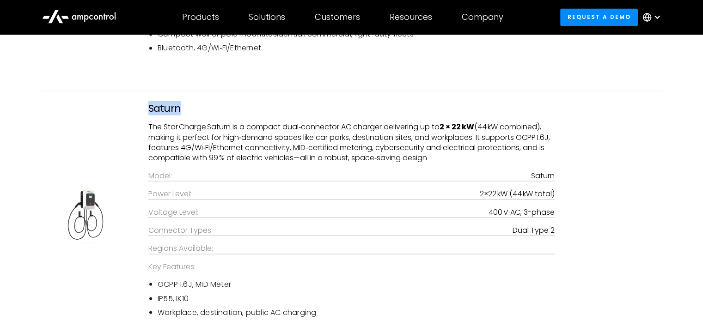 Image resolution: width=703 pixels, height=321 pixels. Describe the element at coordinates (356, 299) in the screenshot. I see `li: IP55, IK10` at that location.